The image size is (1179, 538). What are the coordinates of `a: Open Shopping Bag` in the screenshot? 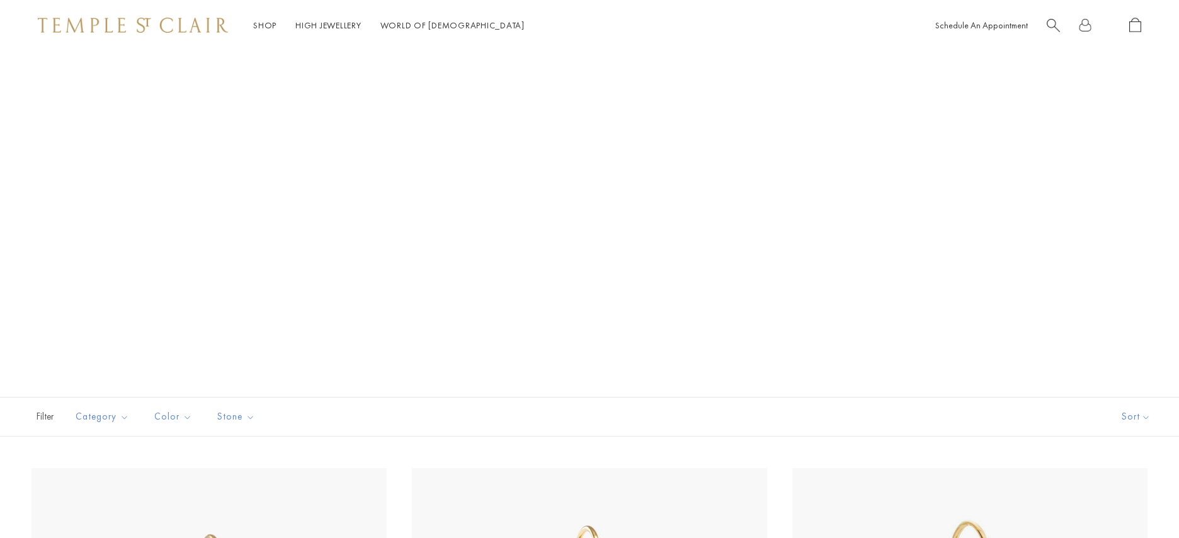 It's located at (1134, 25).